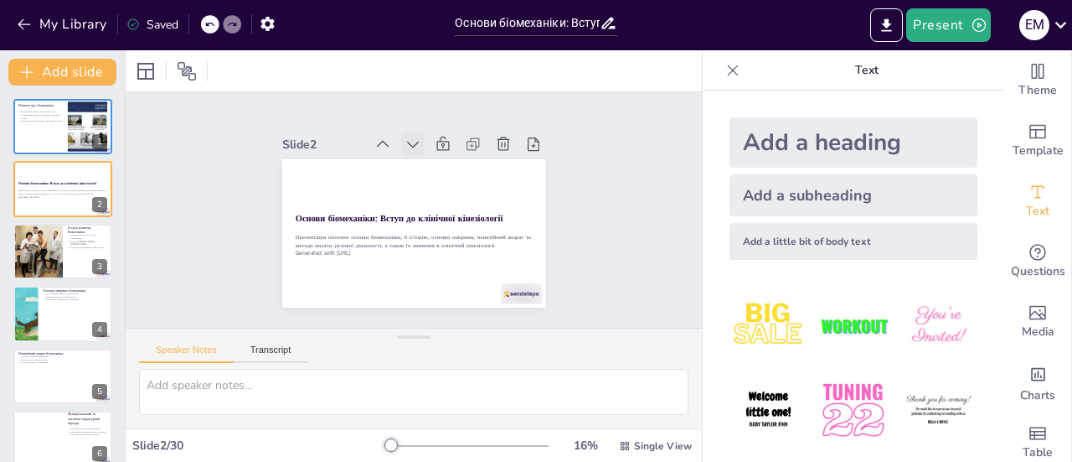  I want to click on p: Важливість функціонального підходу, so click(87, 431).